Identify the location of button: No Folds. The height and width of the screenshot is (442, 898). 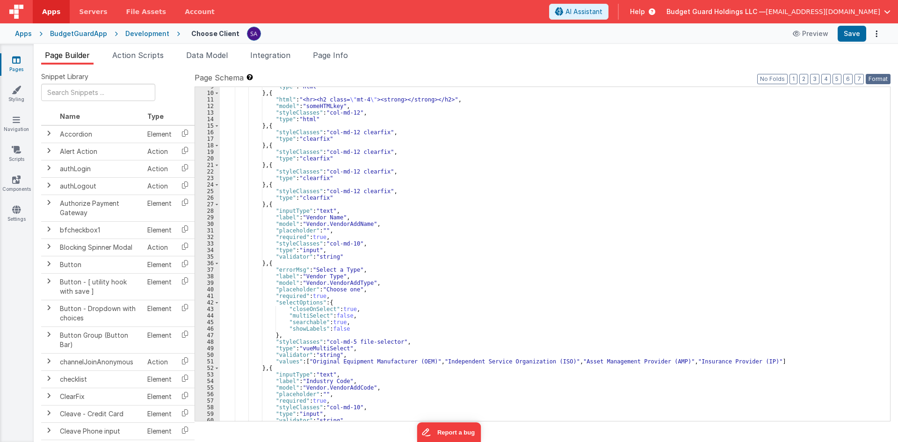
(772, 79).